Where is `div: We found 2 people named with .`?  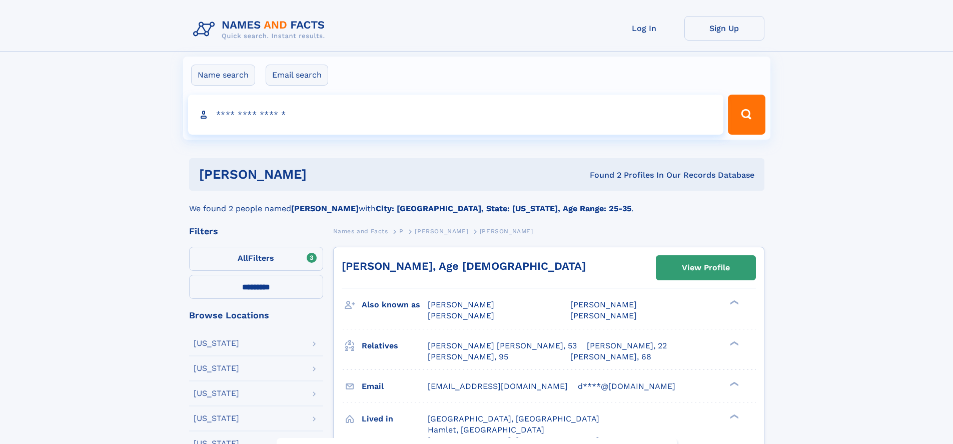 div: We found 2 people named with . is located at coordinates (477, 203).